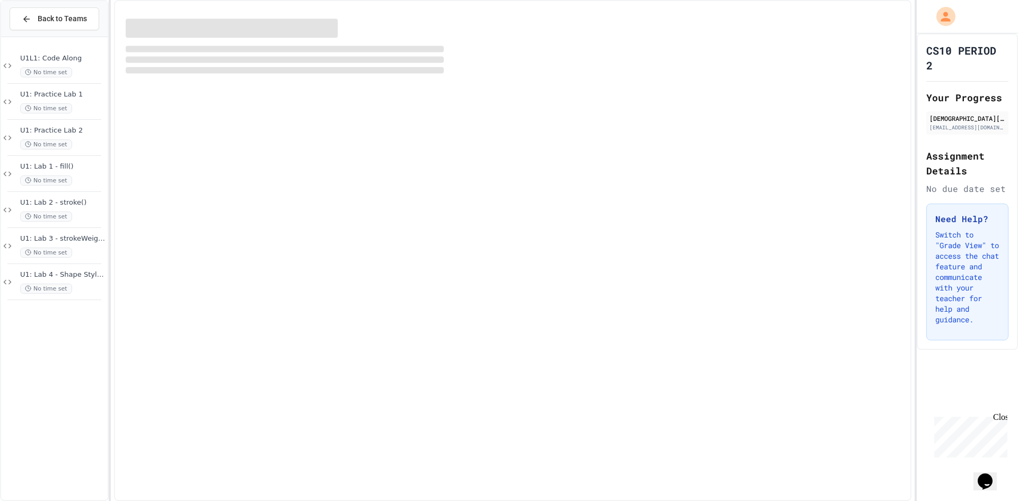 This screenshot has height=501, width=1018. What do you see at coordinates (967, 277) in the screenshot?
I see `p: Switch to "Grade View" to access the chat feature and communicate with your teacher for help and ...` at bounding box center [967, 277].